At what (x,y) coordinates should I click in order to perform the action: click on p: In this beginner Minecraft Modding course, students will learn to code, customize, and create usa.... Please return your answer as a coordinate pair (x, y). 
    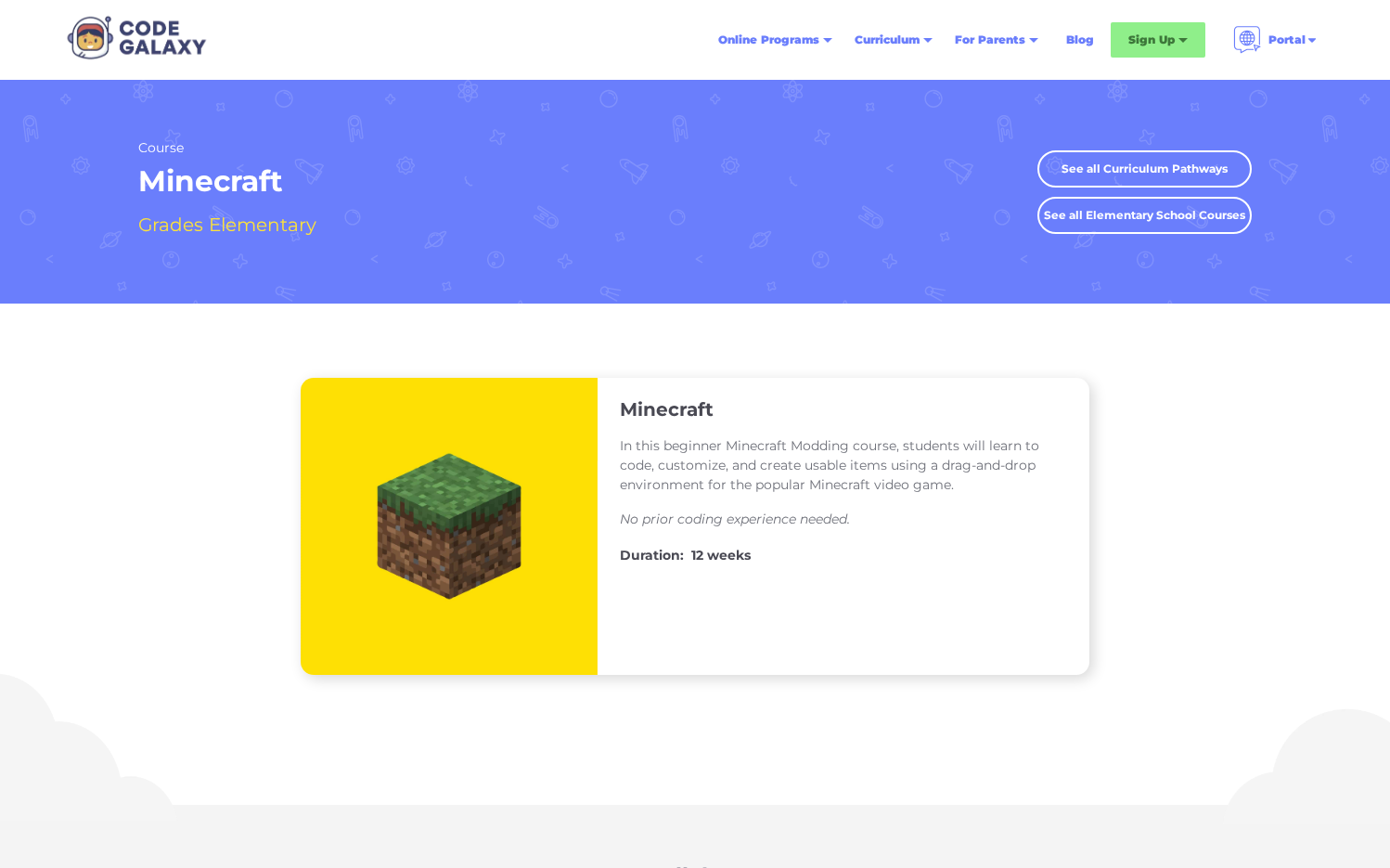
    Looking at the image, I should click on (843, 465).